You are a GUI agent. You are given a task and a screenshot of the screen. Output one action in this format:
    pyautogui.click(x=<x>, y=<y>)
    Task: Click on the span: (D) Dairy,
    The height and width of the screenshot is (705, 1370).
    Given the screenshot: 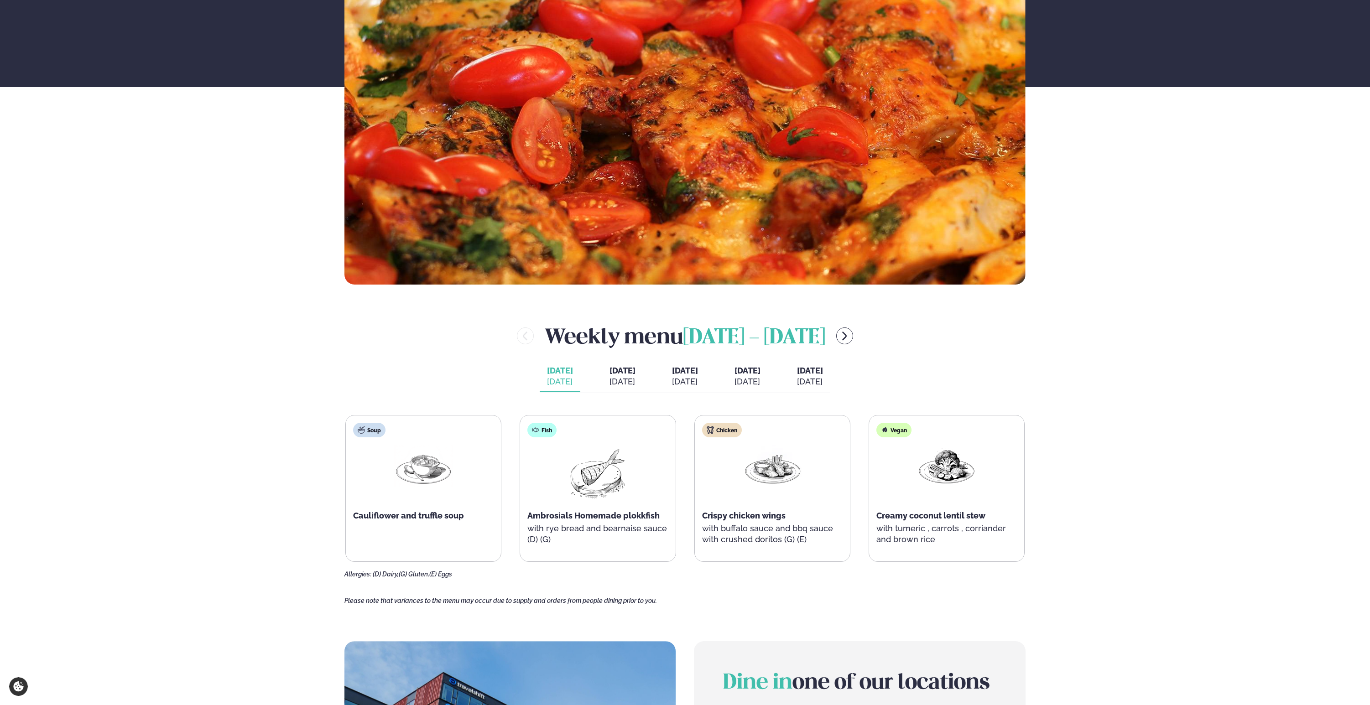 What is the action you would take?
    pyautogui.click(x=385, y=574)
    